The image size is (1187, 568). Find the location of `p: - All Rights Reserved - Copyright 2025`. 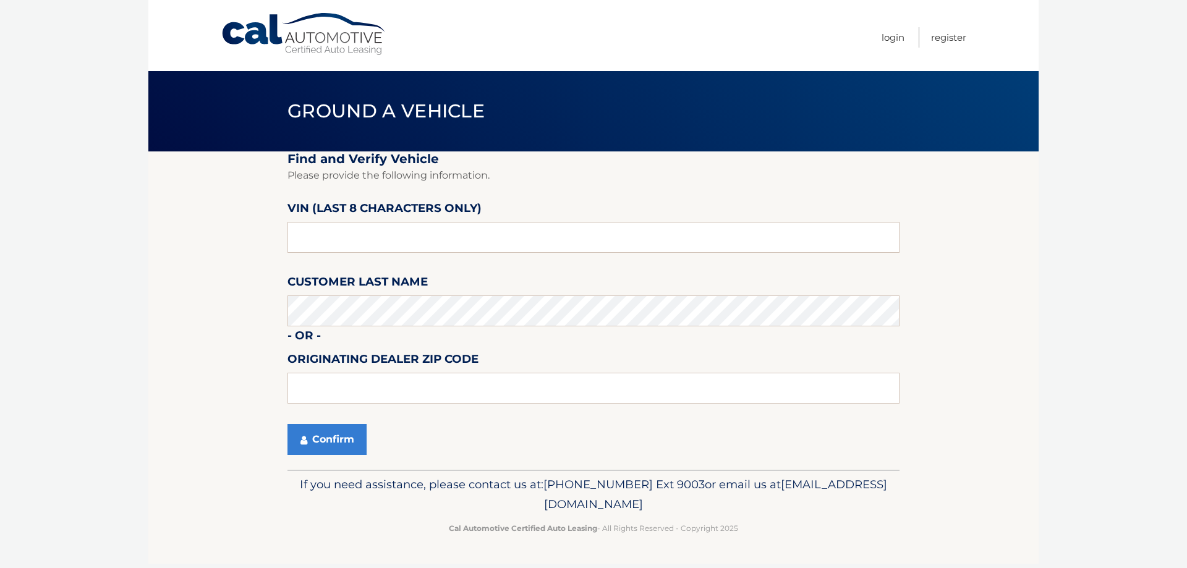

p: - All Rights Reserved - Copyright 2025 is located at coordinates (594, 528).